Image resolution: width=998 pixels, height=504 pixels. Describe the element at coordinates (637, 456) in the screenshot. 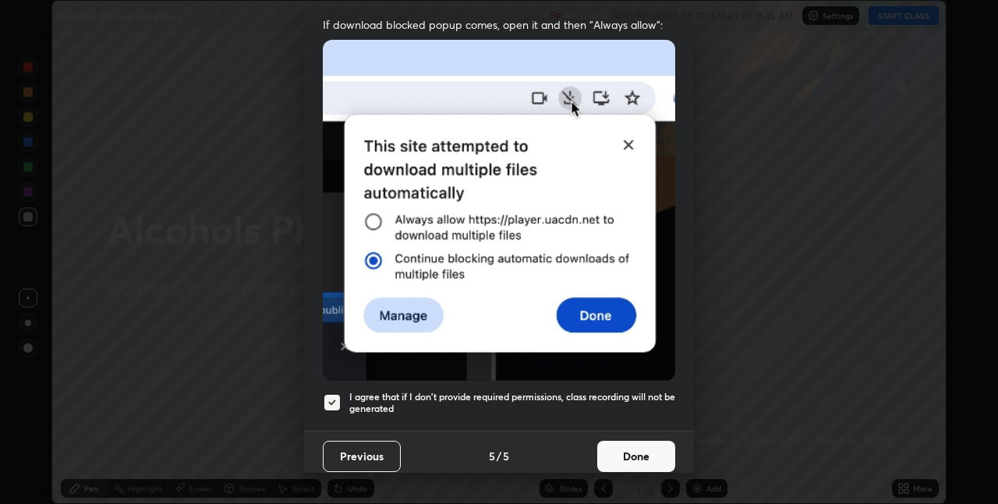

I see `button: Done` at that location.